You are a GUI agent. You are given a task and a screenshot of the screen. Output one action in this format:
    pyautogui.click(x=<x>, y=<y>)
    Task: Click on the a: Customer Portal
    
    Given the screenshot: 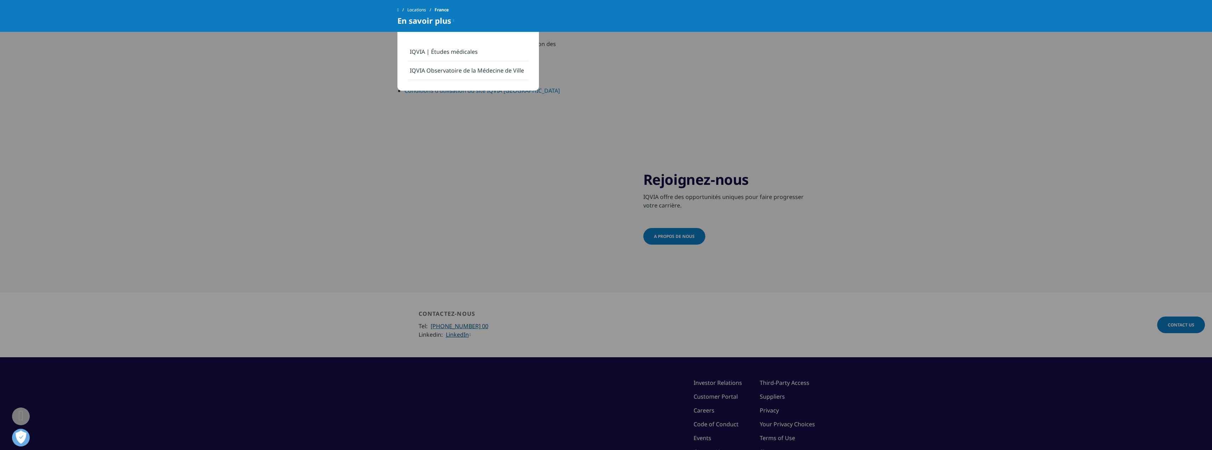 What is the action you would take?
    pyautogui.click(x=716, y=396)
    